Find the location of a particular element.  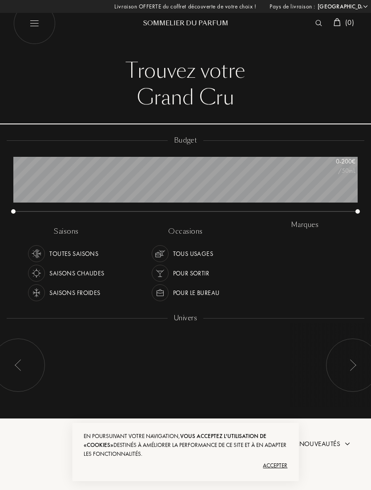

img: usage_occasion_work_white.svg is located at coordinates (160, 293).